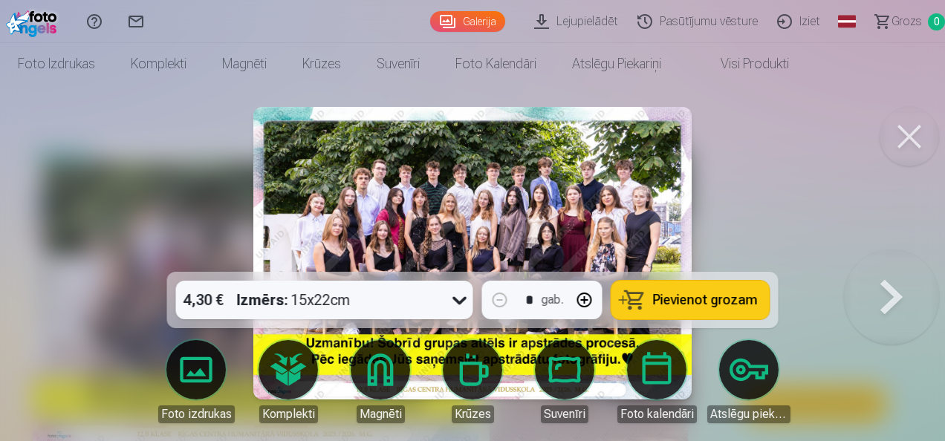 The height and width of the screenshot is (441, 945). Describe the element at coordinates (380, 415) in the screenshot. I see `div: Magnēti` at that location.